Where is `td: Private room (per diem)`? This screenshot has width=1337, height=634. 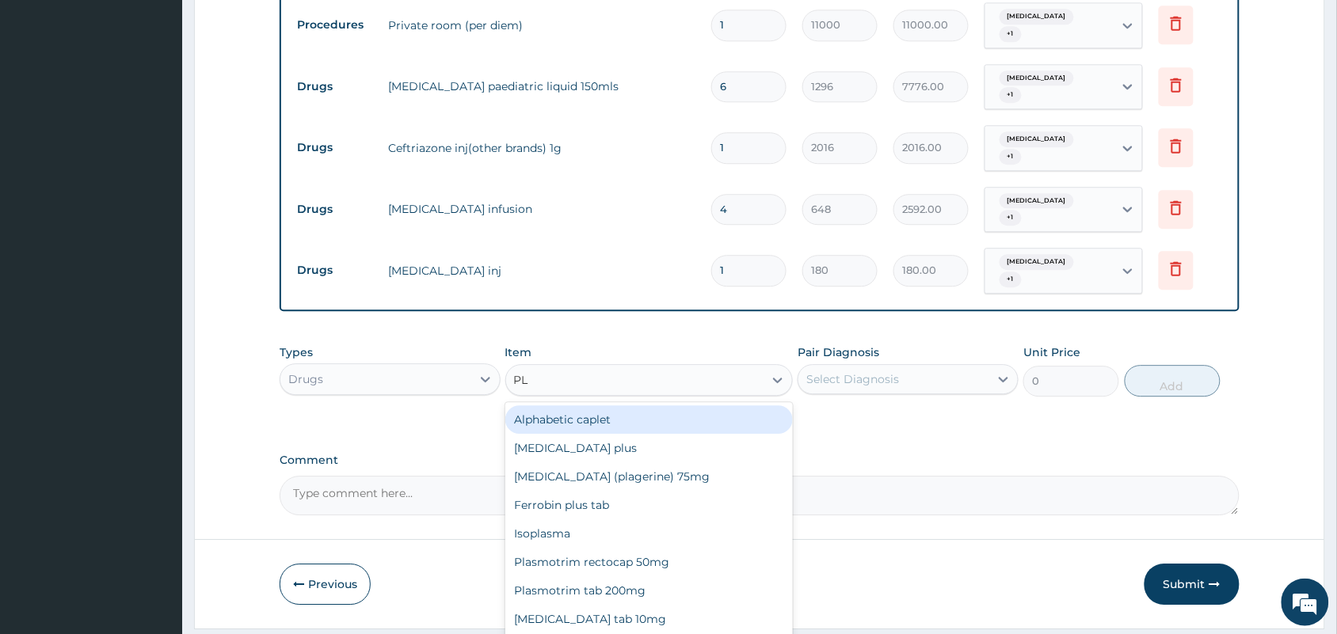 td: Private room (per diem) is located at coordinates (542, 25).